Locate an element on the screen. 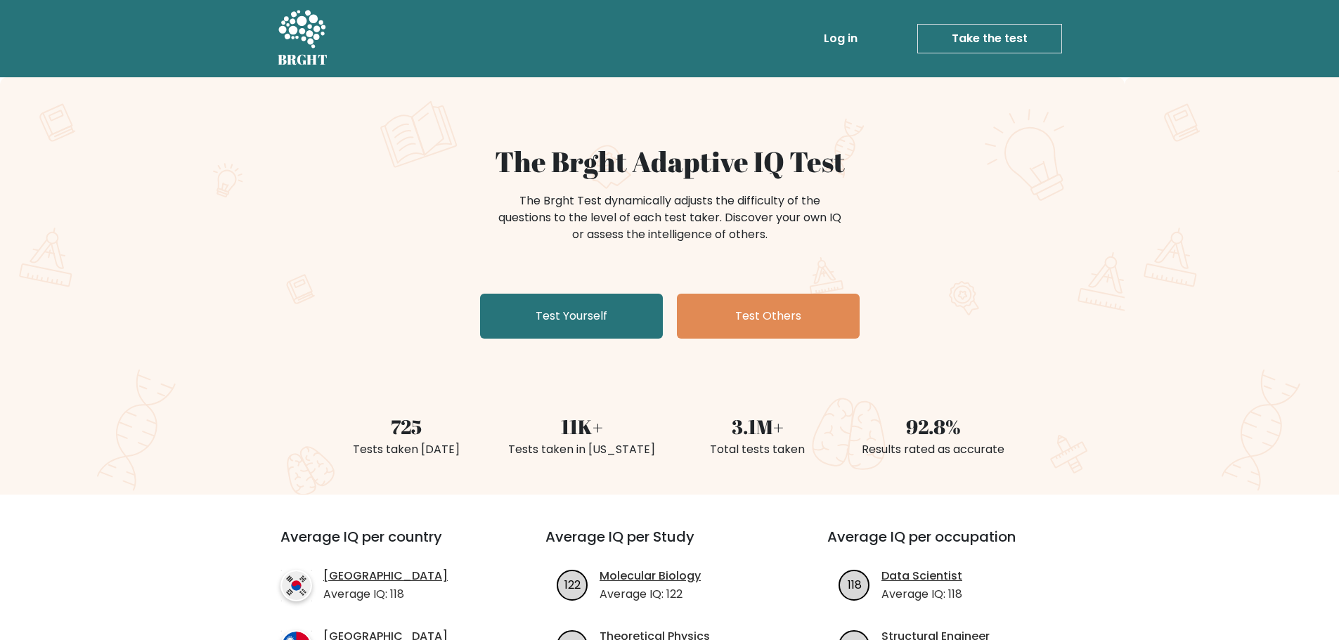 This screenshot has height=640, width=1339. div: The Brght Test dynamically adjusts the difficulty of the questions to the level of each test take... is located at coordinates (670, 218).